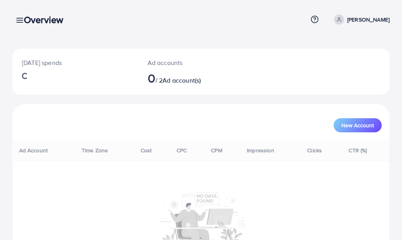  Describe the element at coordinates (185, 63) in the screenshot. I see `p: Ad accounts` at that location.